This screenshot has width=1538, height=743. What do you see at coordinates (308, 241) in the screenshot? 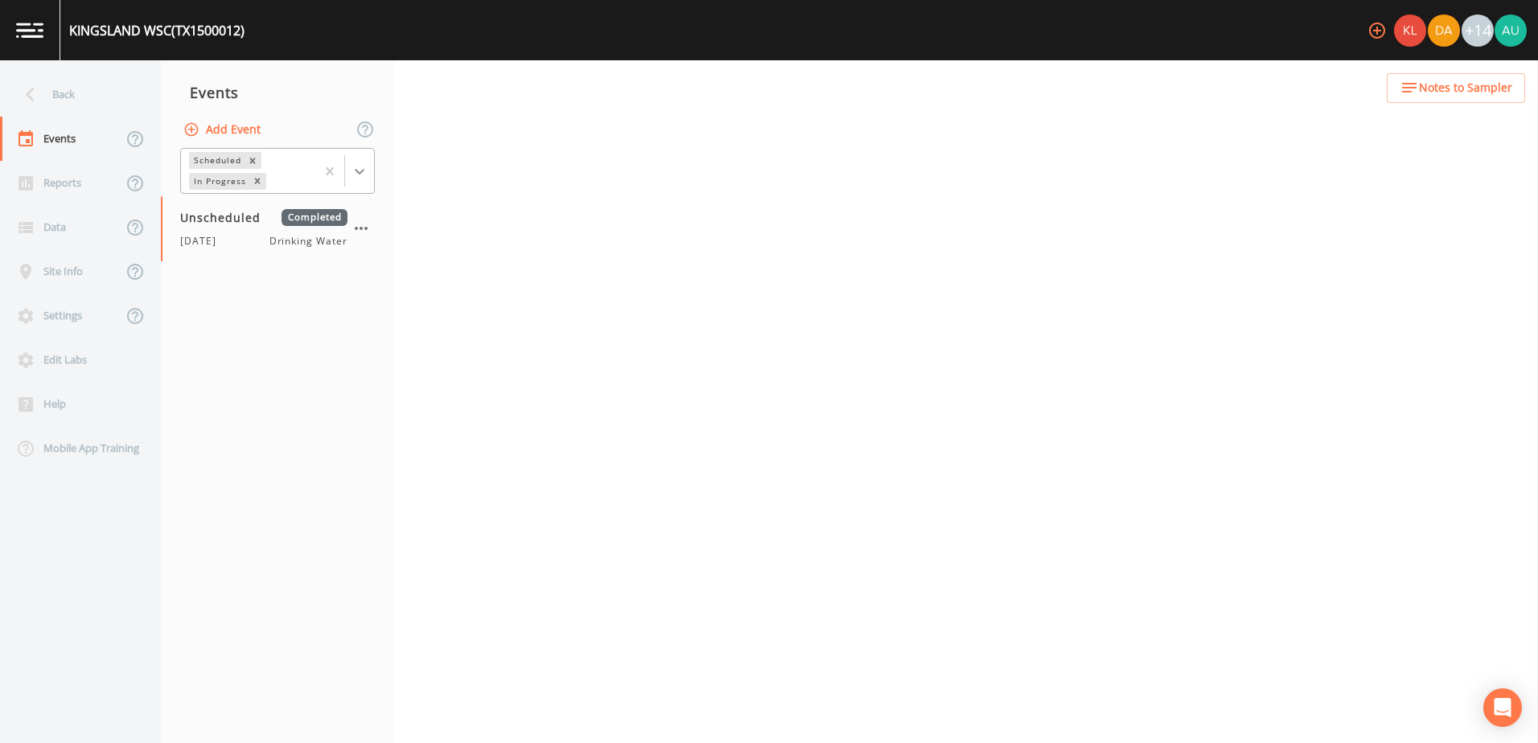
I see `span: Drinking Water` at bounding box center [308, 241].